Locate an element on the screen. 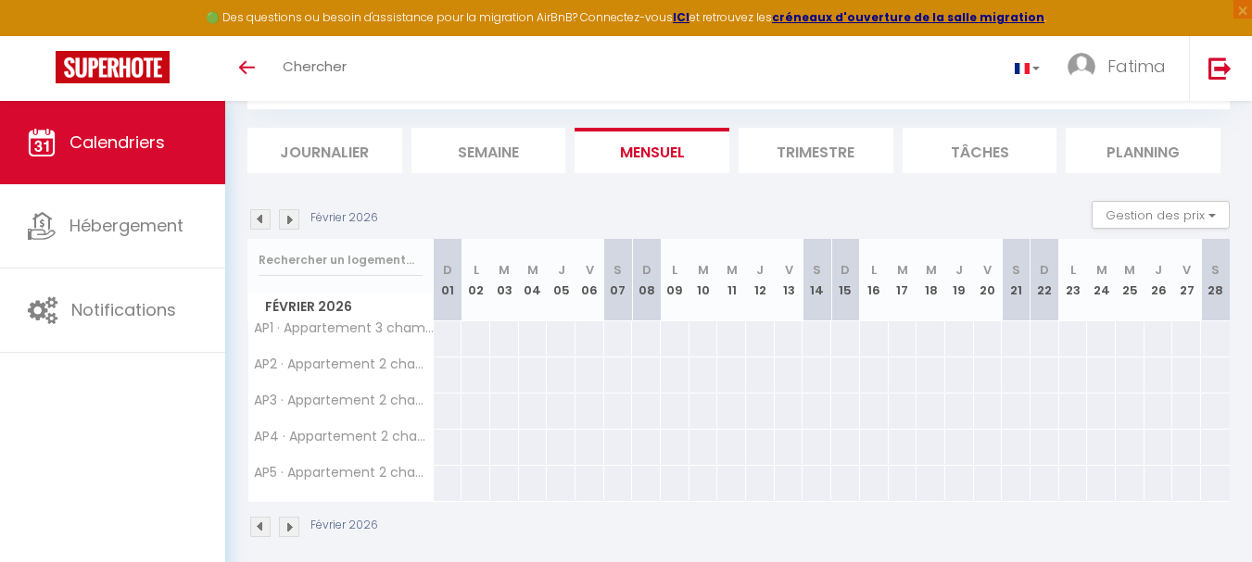 The height and width of the screenshot is (562, 1252). th: 23 is located at coordinates (1073, 280).